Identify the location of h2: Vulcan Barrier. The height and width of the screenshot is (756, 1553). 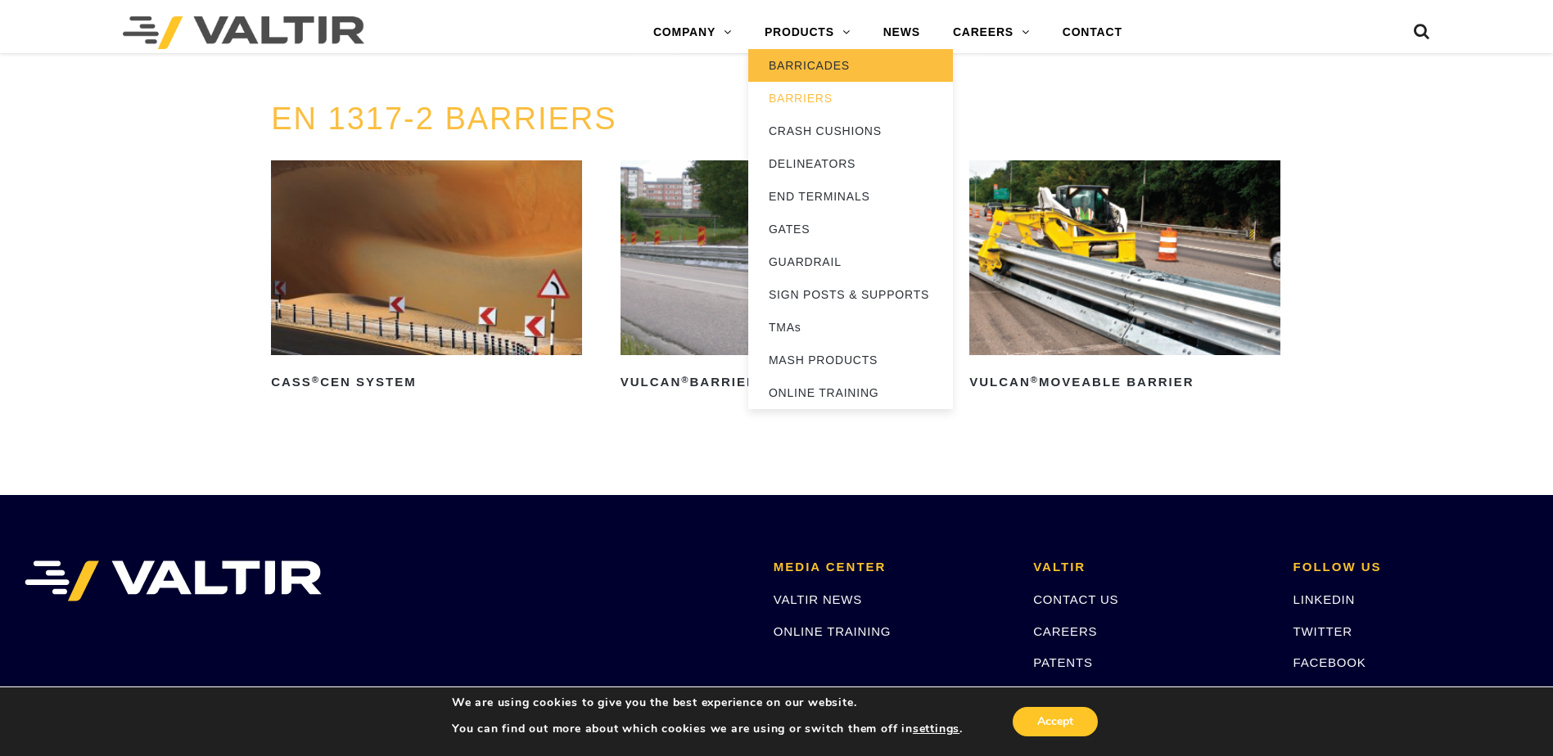
(776, 383).